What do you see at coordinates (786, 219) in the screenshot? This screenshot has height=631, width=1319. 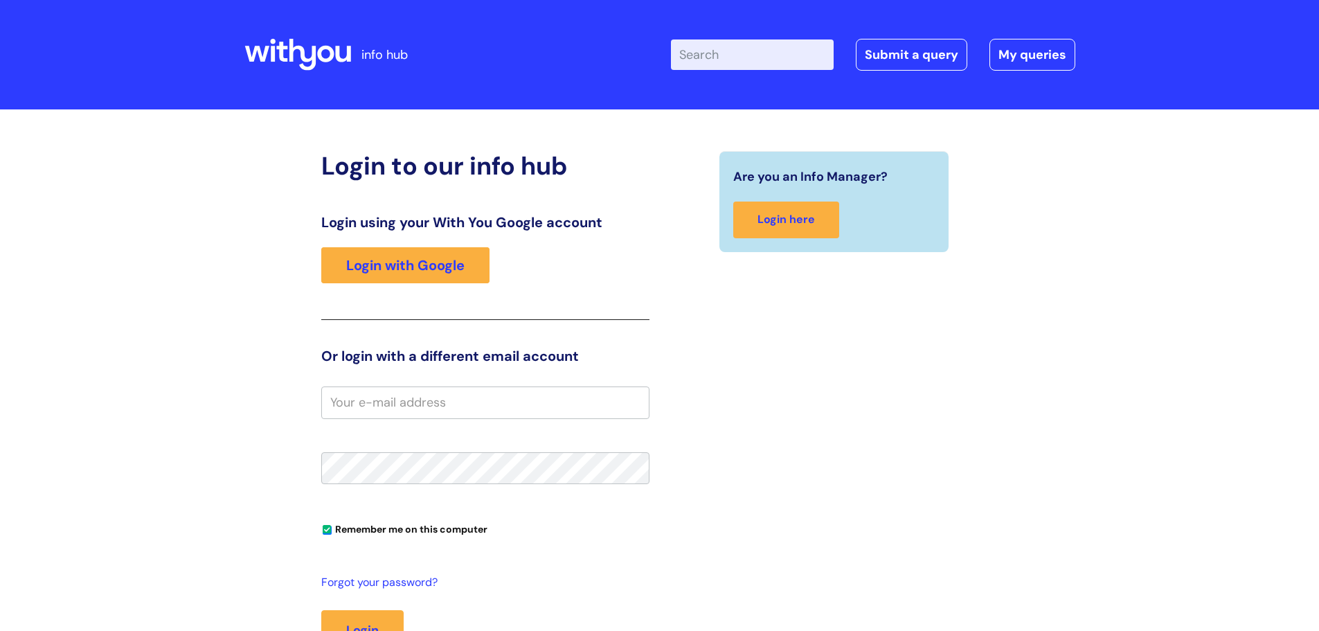 I see `a: Login here` at bounding box center [786, 219].